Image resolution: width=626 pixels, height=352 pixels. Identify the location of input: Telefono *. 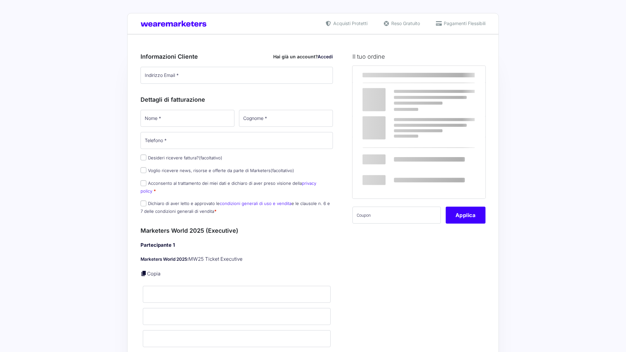
(237, 141).